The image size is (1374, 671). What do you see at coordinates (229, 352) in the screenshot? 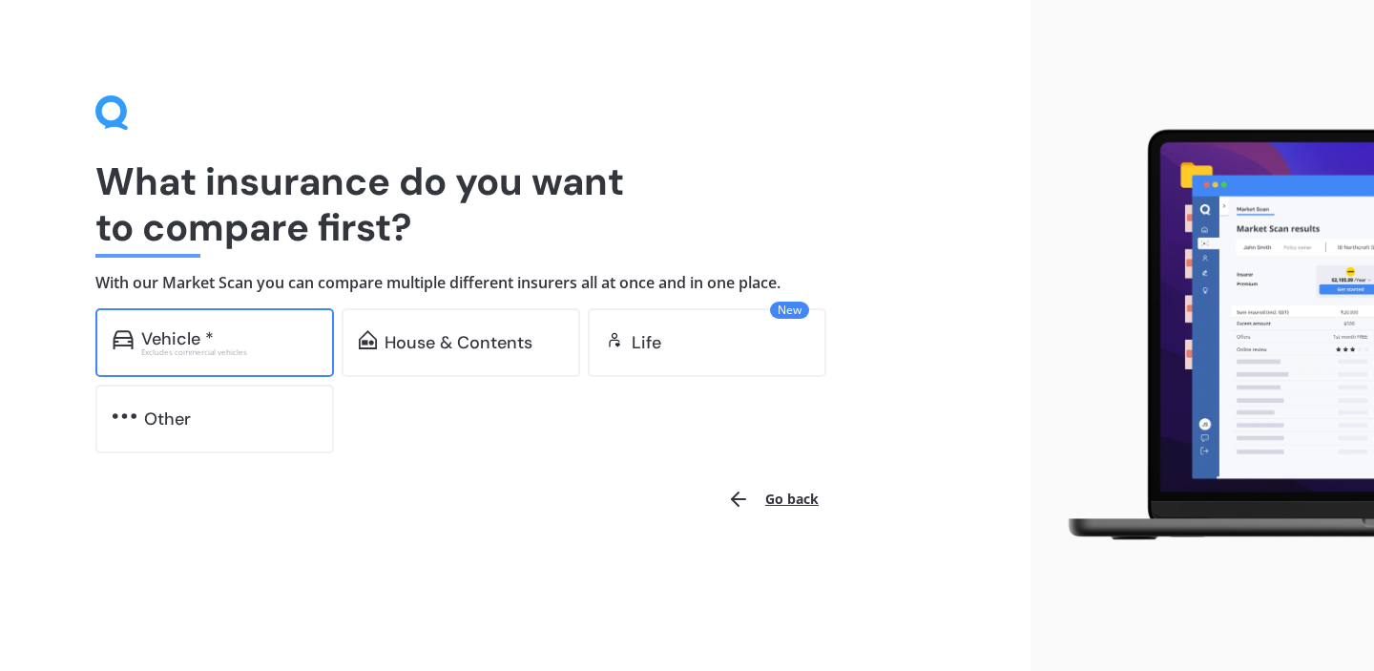
I see `div: Excludes commercial vehicles` at bounding box center [229, 352].